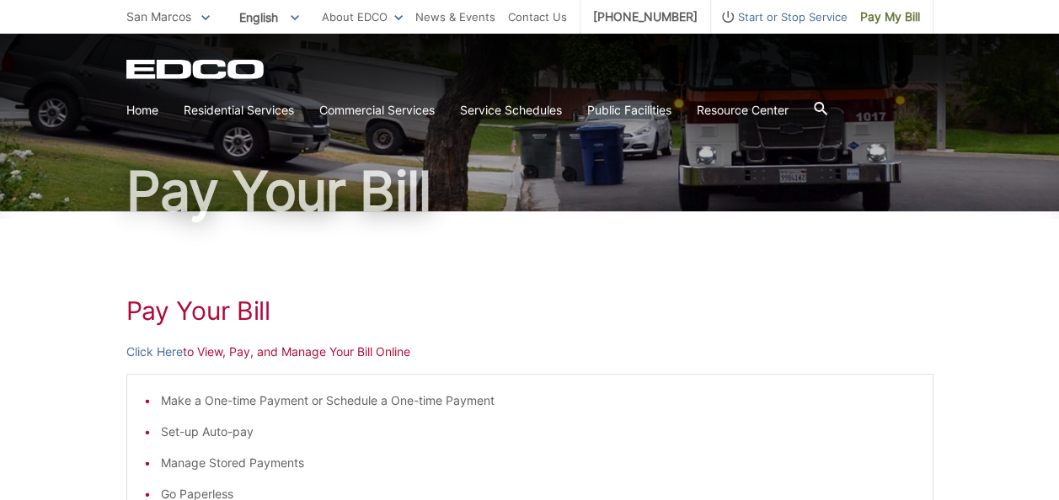 This screenshot has height=500, width=1059. What do you see at coordinates (142, 110) in the screenshot?
I see `a: Home` at bounding box center [142, 110].